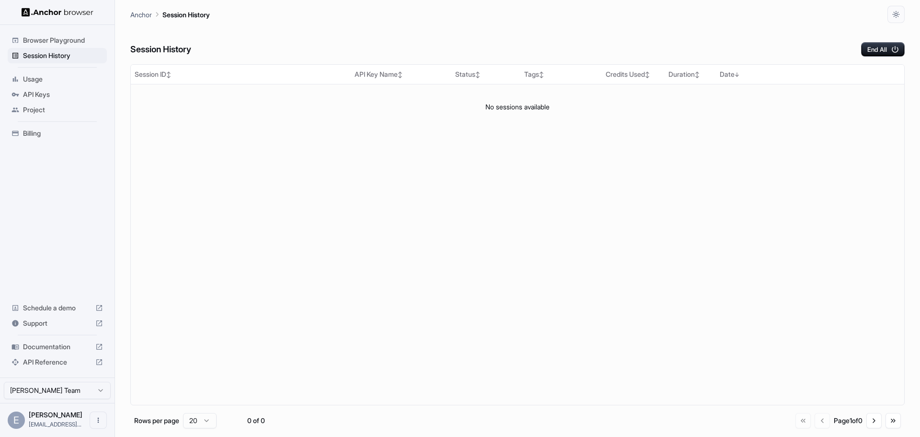 The image size is (920, 437). What do you see at coordinates (63, 110) in the screenshot?
I see `span: Project` at bounding box center [63, 110].